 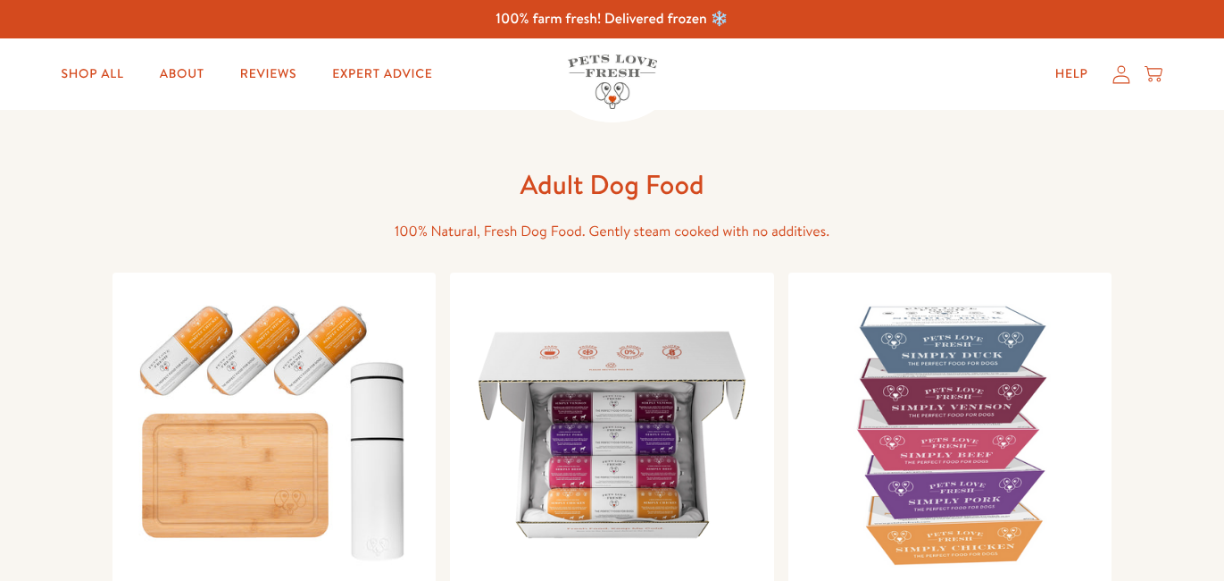 I want to click on a: About, so click(x=182, y=74).